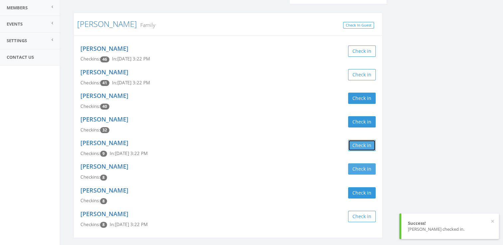  Describe the element at coordinates (358, 25) in the screenshot. I see `a: Check In Guest` at that location.